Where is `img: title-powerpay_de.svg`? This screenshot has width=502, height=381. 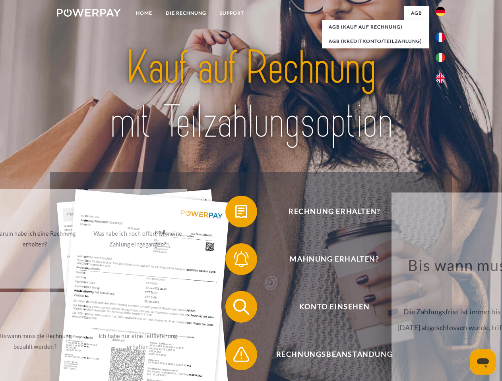 img: title-powerpay_de.svg is located at coordinates (251, 95).